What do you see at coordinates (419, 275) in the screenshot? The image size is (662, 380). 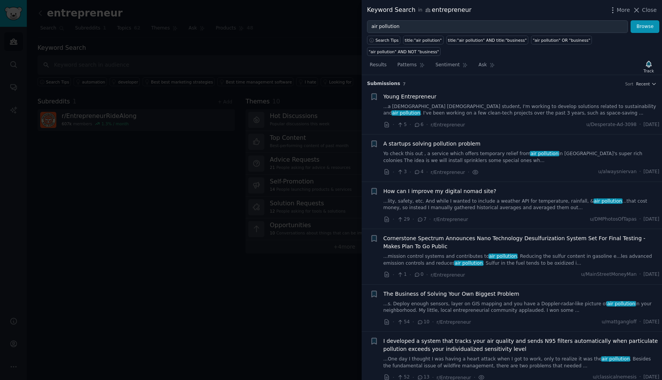 I see `span: 0` at bounding box center [419, 275].